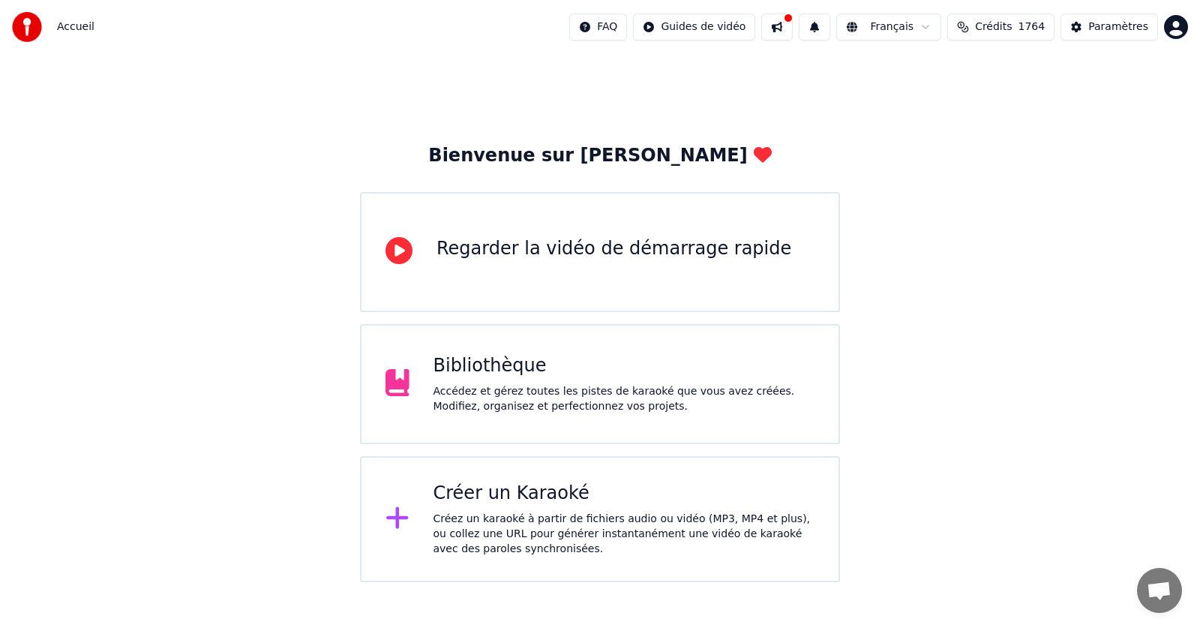  What do you see at coordinates (1032, 27) in the screenshot?
I see `span: 1764` at bounding box center [1032, 27].